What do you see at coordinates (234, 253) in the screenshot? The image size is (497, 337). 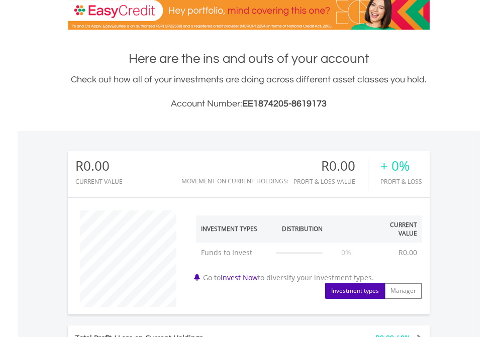 I see `td: Funds to Invest` at bounding box center [234, 253].